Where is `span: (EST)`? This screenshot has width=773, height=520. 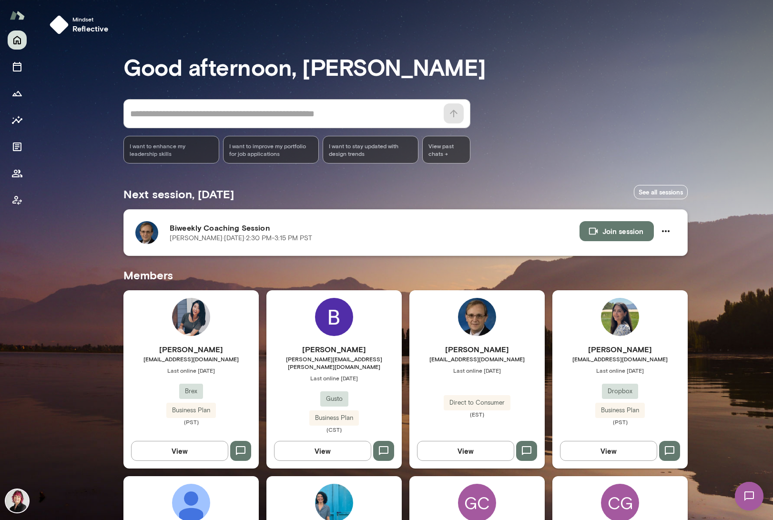
span: (EST) is located at coordinates (477, 414).